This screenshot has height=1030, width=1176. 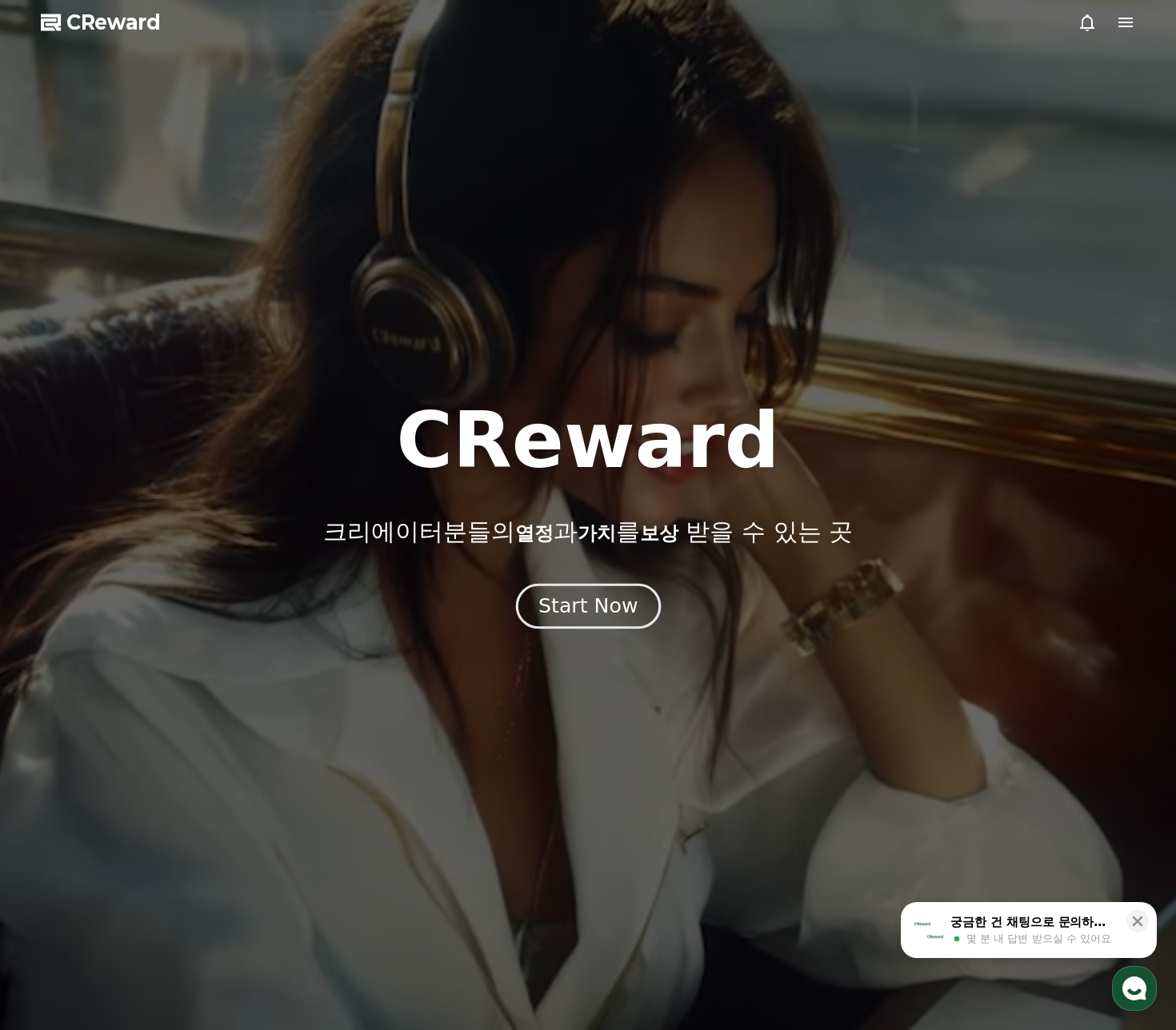 I want to click on a: 설정, so click(x=257, y=527).